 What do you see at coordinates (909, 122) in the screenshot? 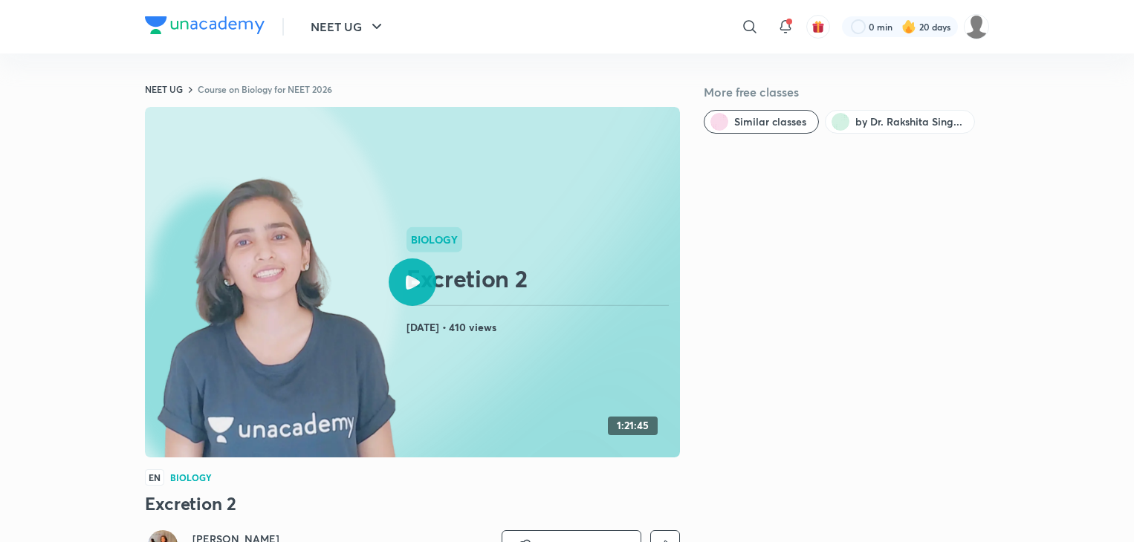
I see `span: by Dr. Rakshita Singh` at bounding box center [909, 122].